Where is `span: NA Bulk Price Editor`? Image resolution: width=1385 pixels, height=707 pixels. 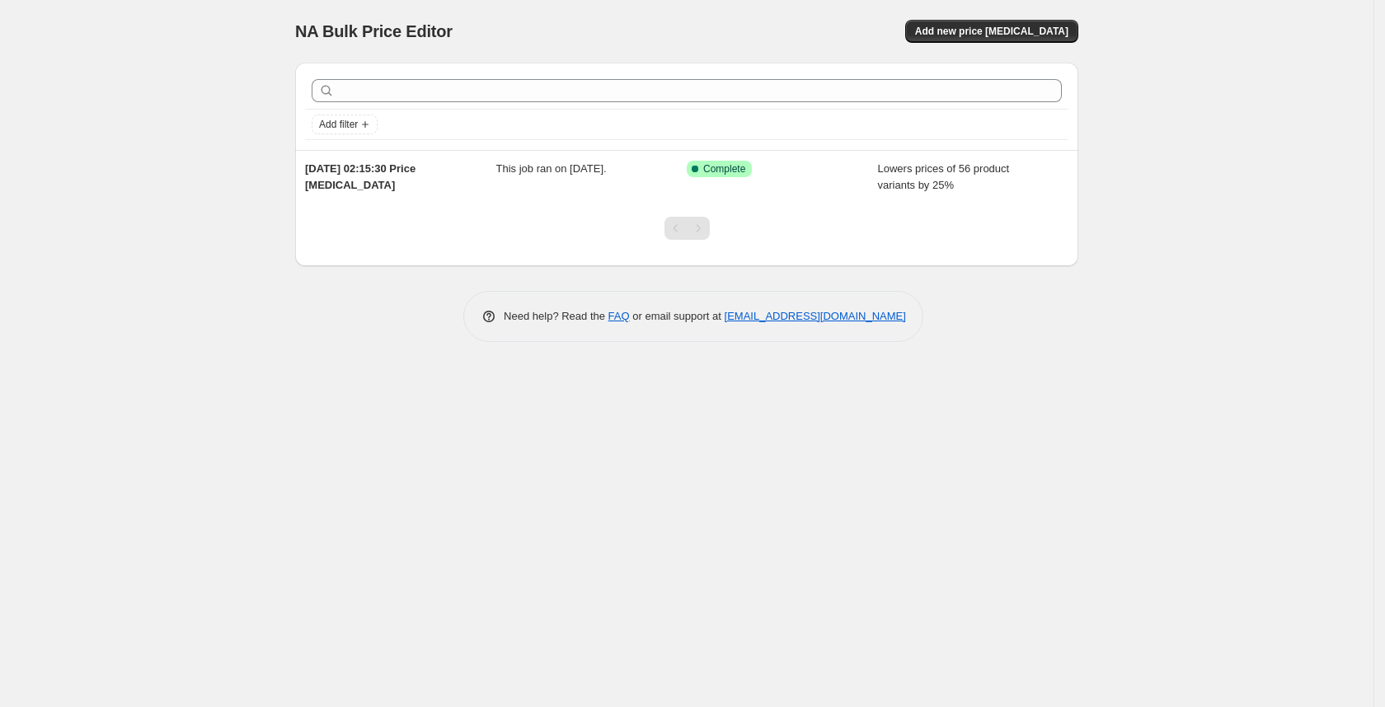
span: NA Bulk Price Editor is located at coordinates (374, 31).